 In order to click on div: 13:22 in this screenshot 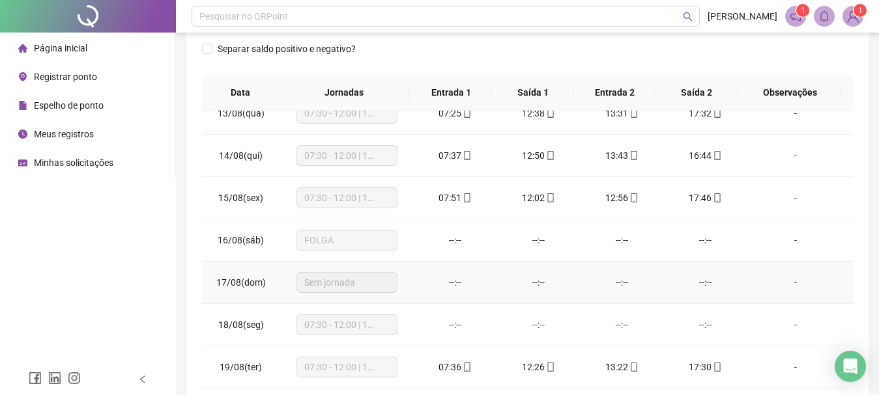, I will do `click(622, 367)`.